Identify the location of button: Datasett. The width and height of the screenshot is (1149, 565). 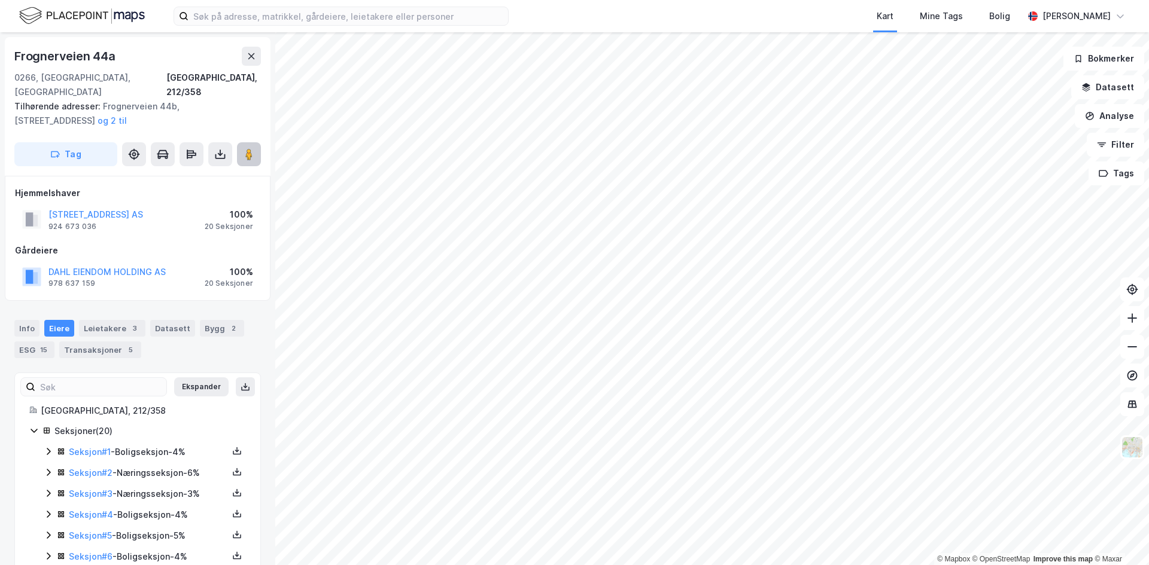
(1108, 87).